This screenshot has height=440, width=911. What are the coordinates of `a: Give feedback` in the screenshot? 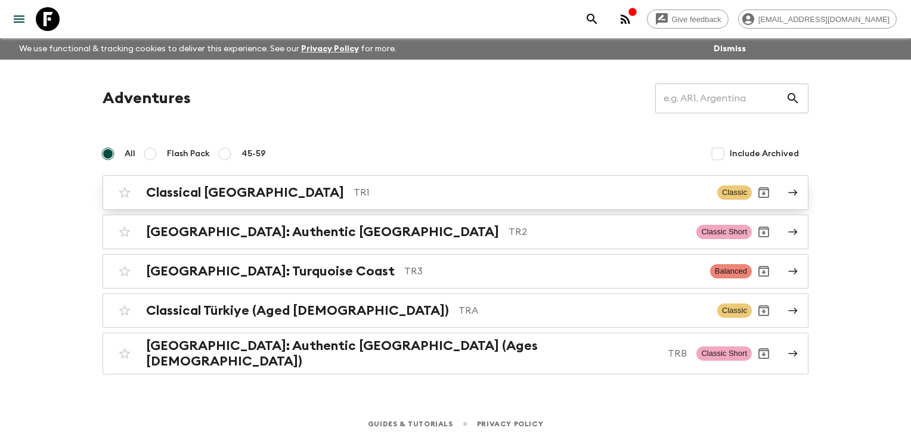 It's located at (687, 19).